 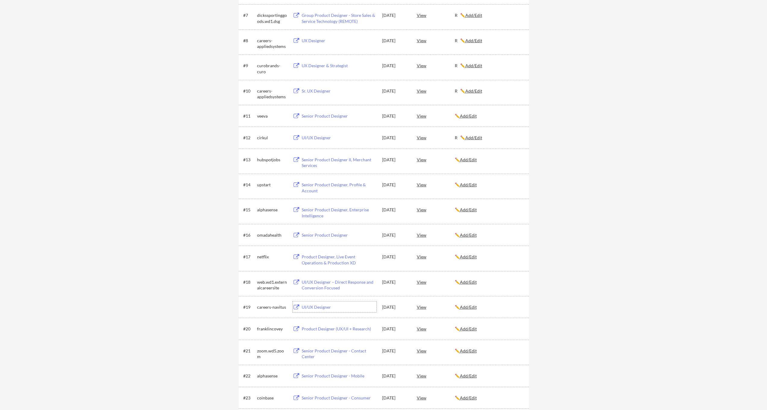 I want to click on div: franklincovey, so click(x=272, y=329).